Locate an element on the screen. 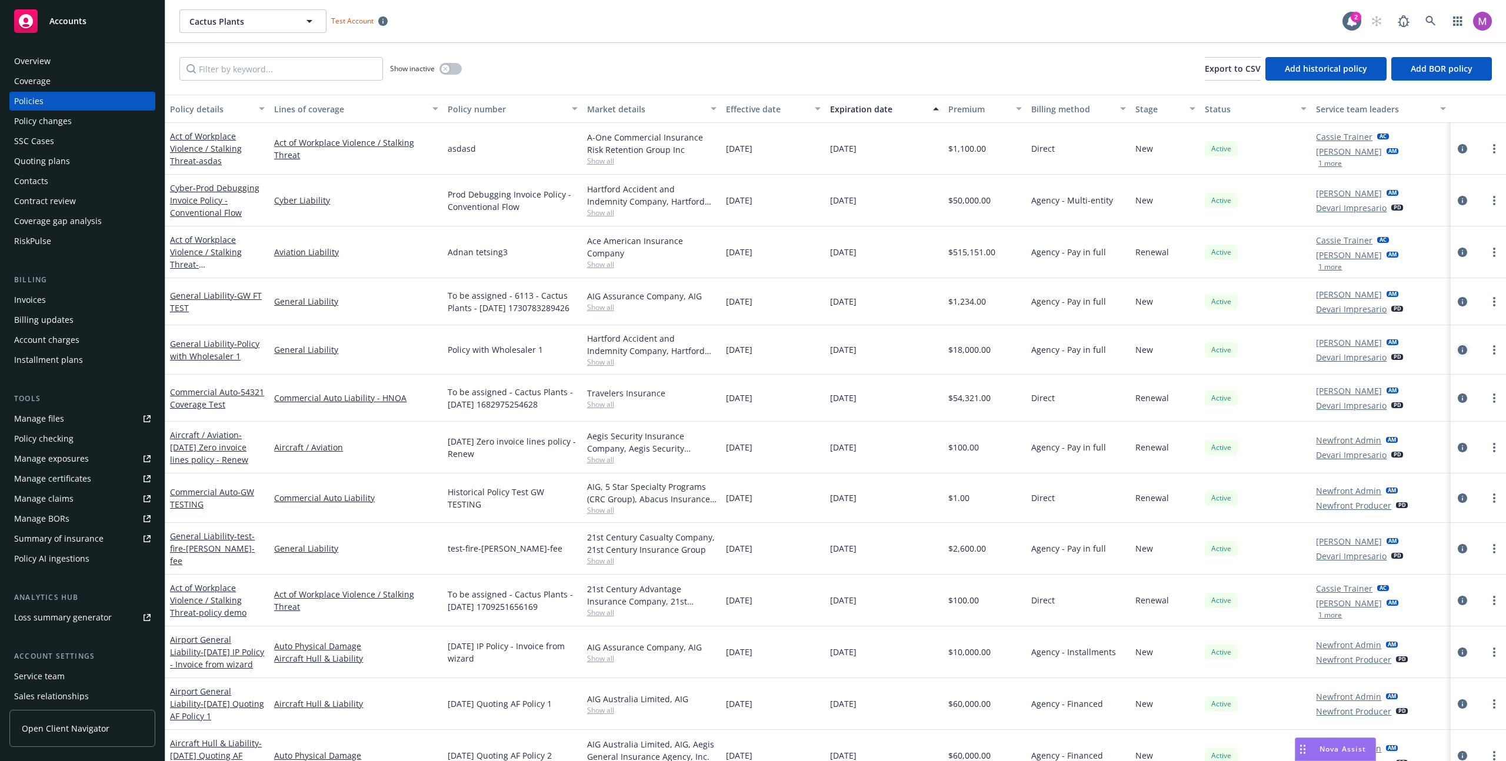 Image resolution: width=1506 pixels, height=761 pixels. button: Billing method is located at coordinates (1078, 109).